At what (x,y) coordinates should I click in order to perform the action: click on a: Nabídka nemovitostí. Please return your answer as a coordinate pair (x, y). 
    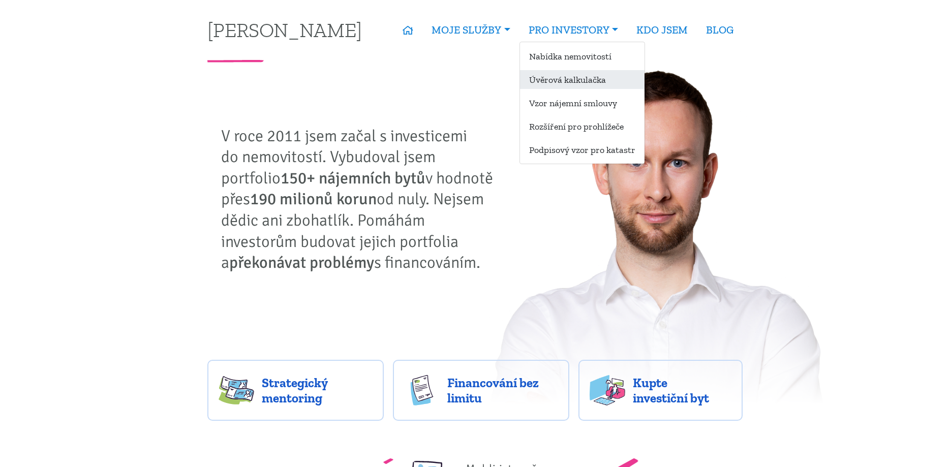
    Looking at the image, I should click on (582, 56).